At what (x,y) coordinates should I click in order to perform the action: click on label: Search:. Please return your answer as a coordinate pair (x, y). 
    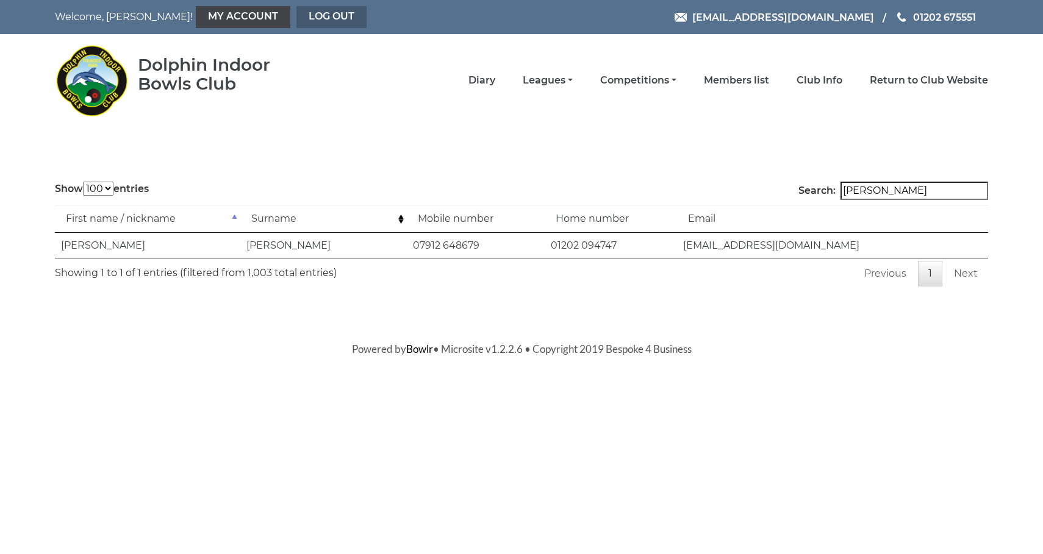
    Looking at the image, I should click on (893, 191).